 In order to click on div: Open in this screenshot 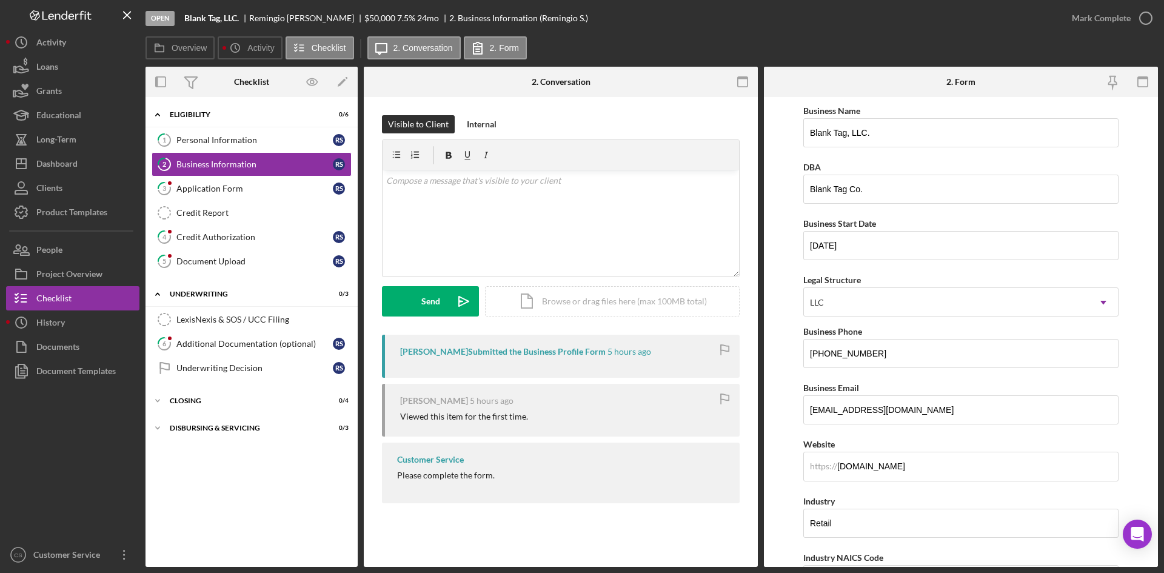, I will do `click(160, 18)`.